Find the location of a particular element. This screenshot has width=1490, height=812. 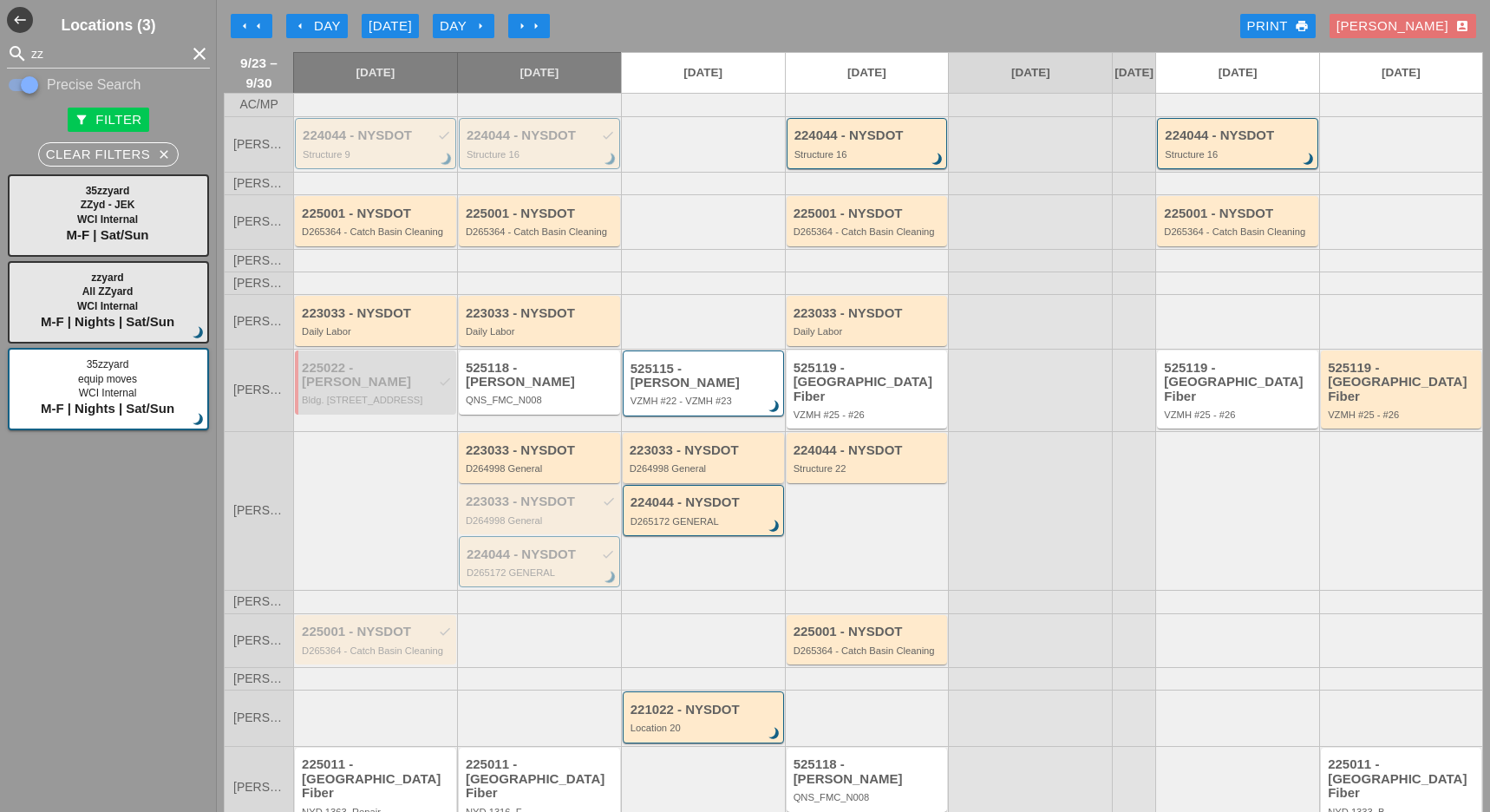

span: ZZyd - JEK is located at coordinates (108, 204).